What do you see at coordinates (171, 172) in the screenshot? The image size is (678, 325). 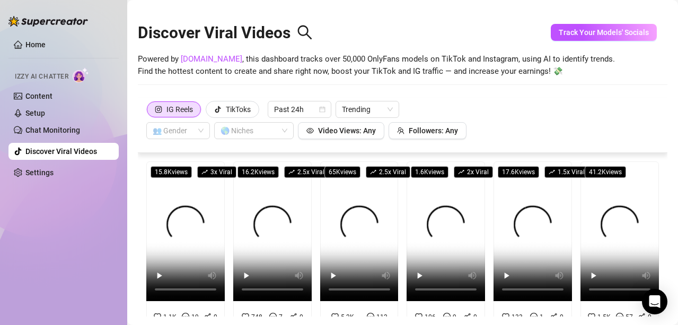 I see `span: 15.8K views` at bounding box center [171, 172].